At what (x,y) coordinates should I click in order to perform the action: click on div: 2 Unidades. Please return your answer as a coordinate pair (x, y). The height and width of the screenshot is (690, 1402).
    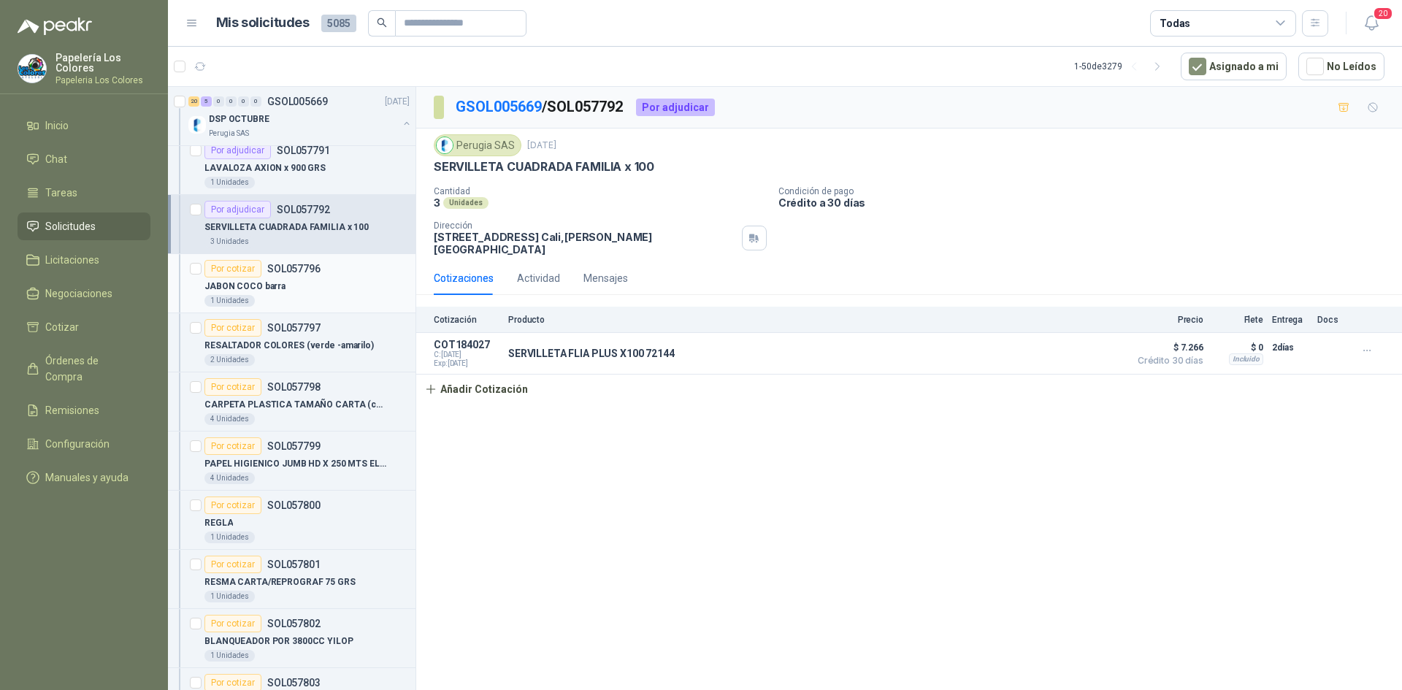
    Looking at the image, I should click on (229, 360).